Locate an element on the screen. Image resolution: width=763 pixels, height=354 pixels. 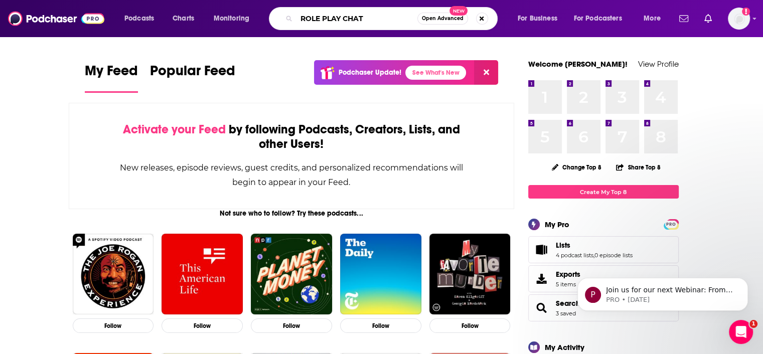
span: Monitoring is located at coordinates (231, 19).